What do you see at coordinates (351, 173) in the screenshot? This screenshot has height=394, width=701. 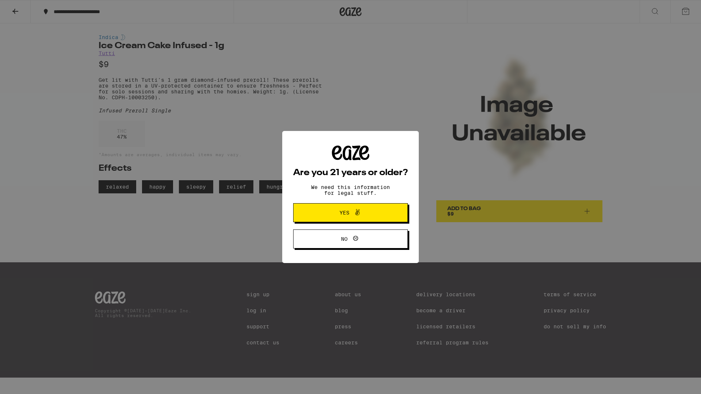 I see `h2: Are you 21 years or older?` at bounding box center [351, 173].